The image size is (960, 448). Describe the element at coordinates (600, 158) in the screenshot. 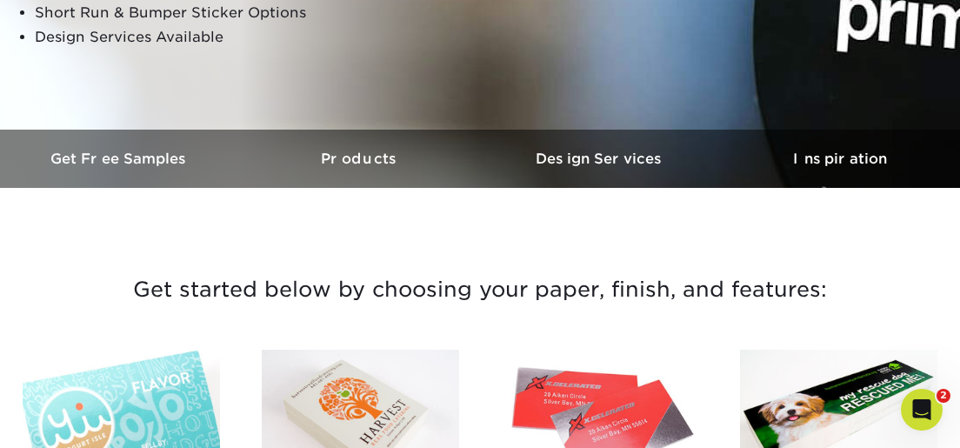

I see `a: Design Services` at that location.